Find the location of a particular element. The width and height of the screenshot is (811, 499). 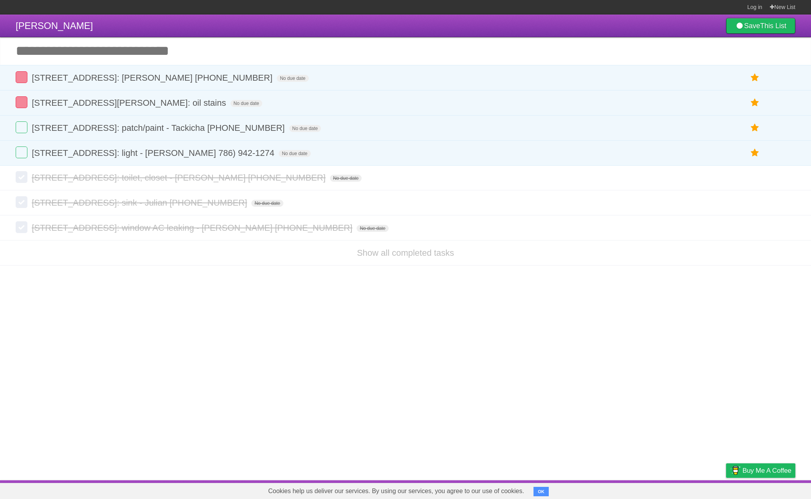

a: Terms is located at coordinates (698, 490).